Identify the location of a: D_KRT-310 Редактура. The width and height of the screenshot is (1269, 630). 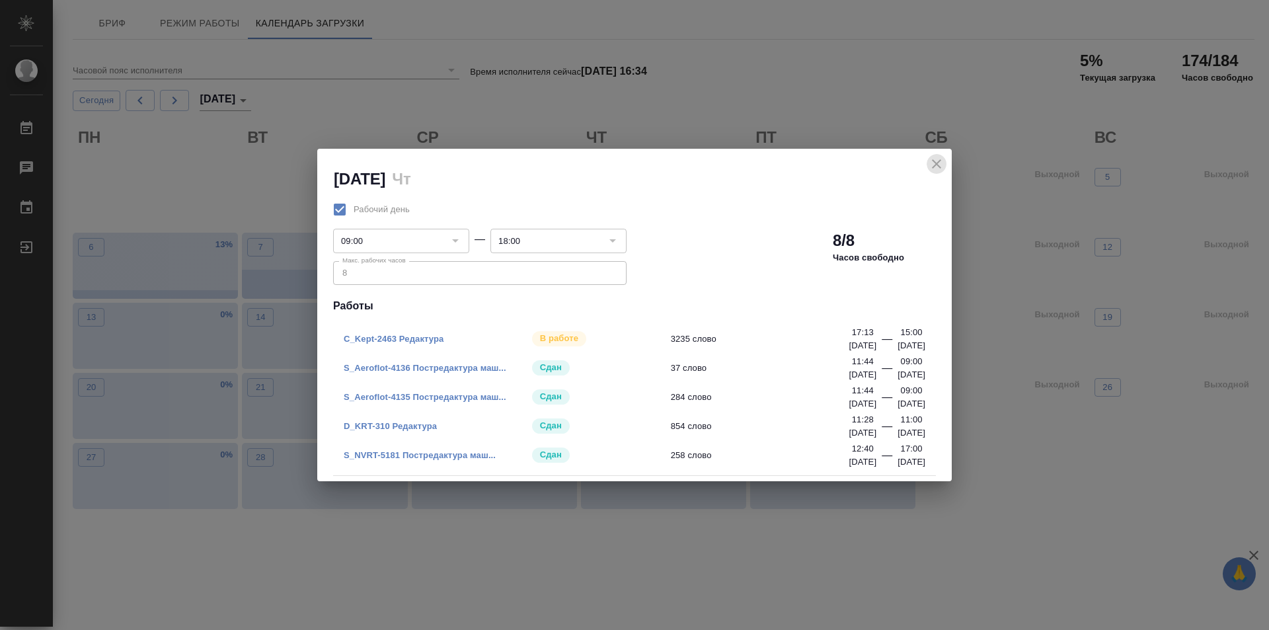
(390, 426).